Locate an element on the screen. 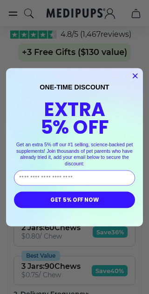  button: GET 5% OFF NOW is located at coordinates (75, 200).